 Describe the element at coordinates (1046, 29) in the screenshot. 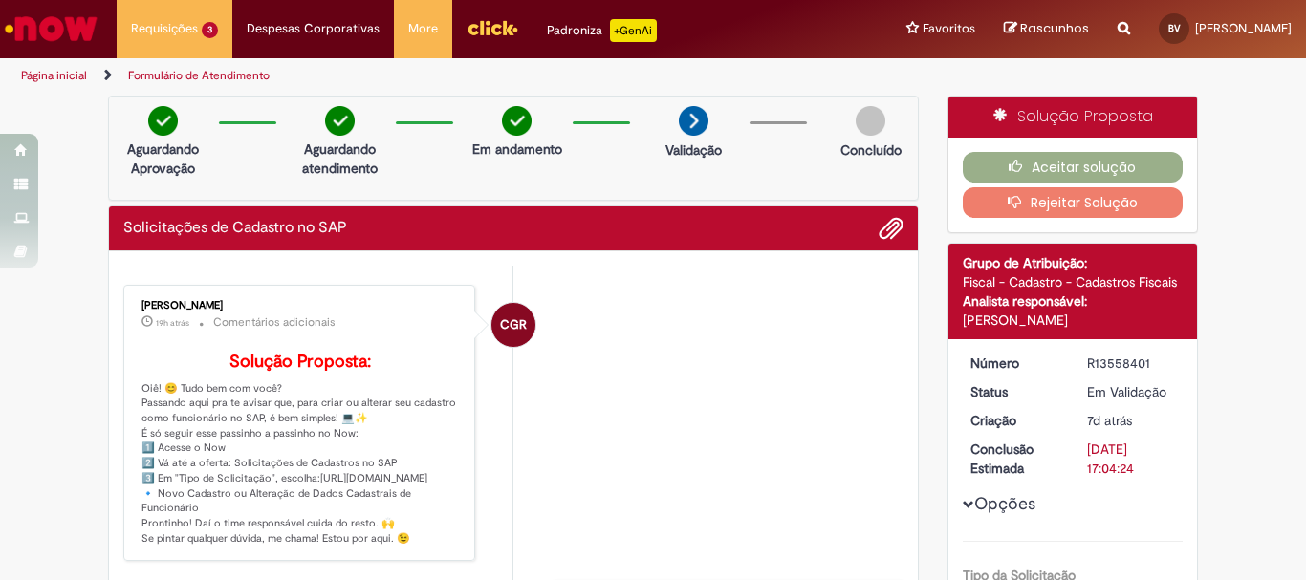

I see `a: Rascunhos` at that location.